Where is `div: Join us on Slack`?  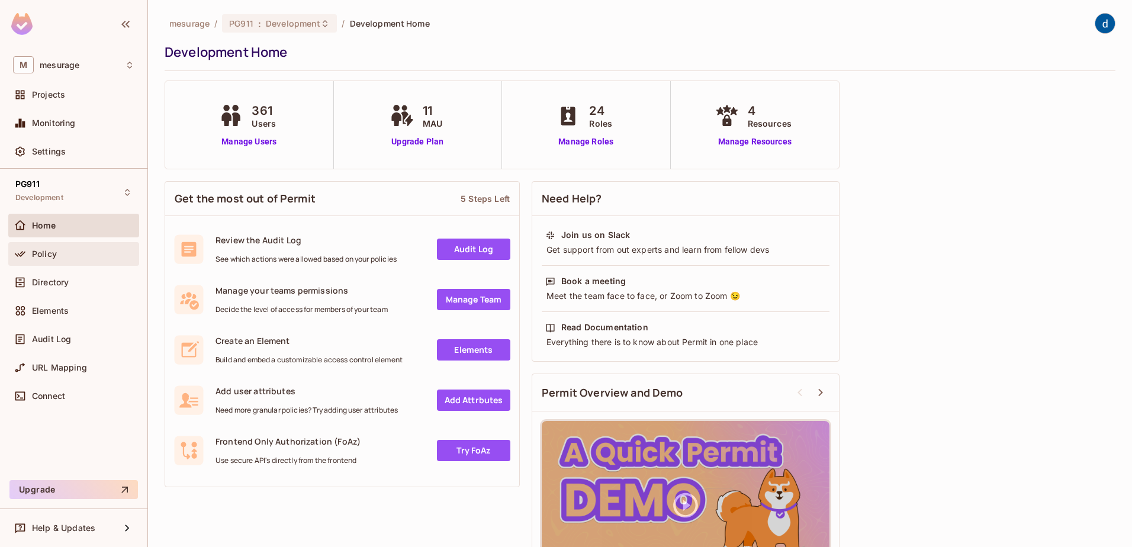
div: Join us on Slack is located at coordinates (596, 235).